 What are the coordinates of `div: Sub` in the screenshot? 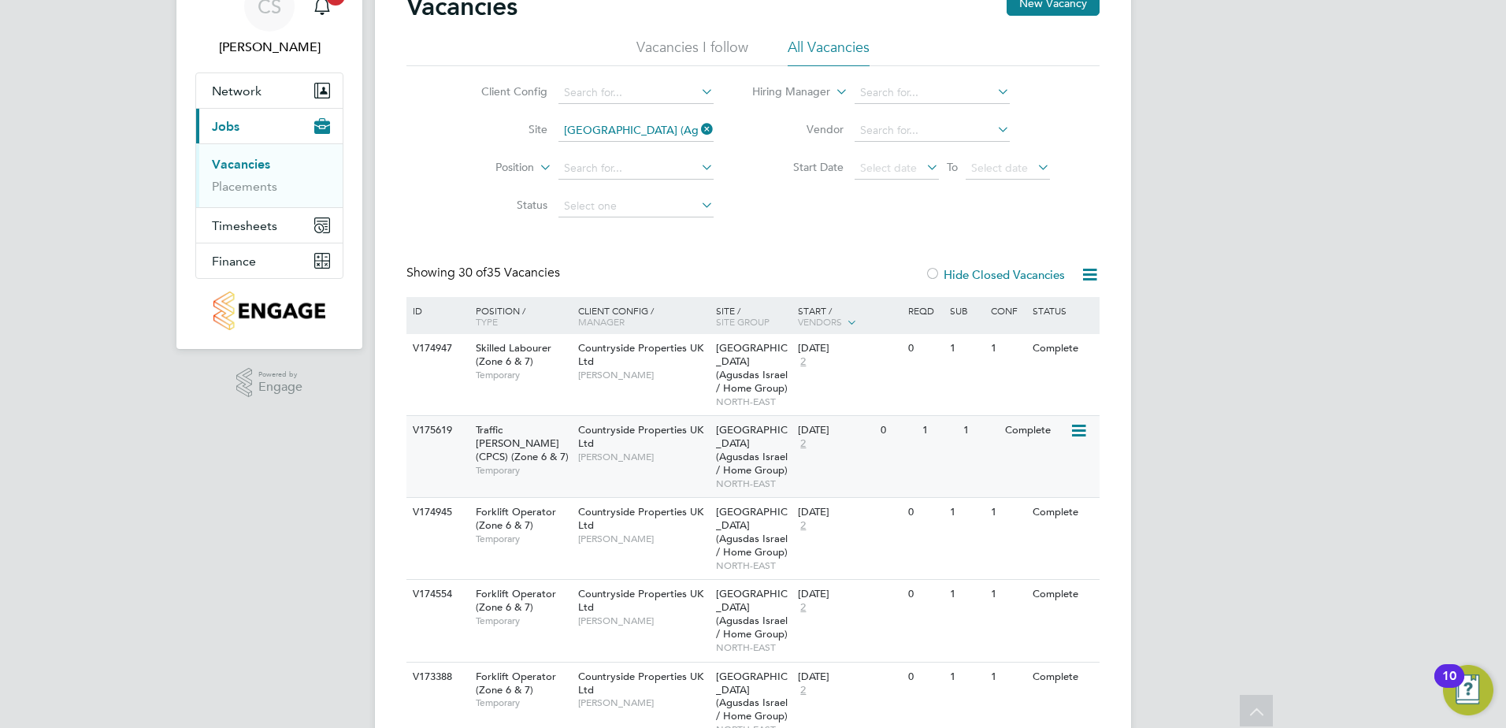 It's located at (967, 310).